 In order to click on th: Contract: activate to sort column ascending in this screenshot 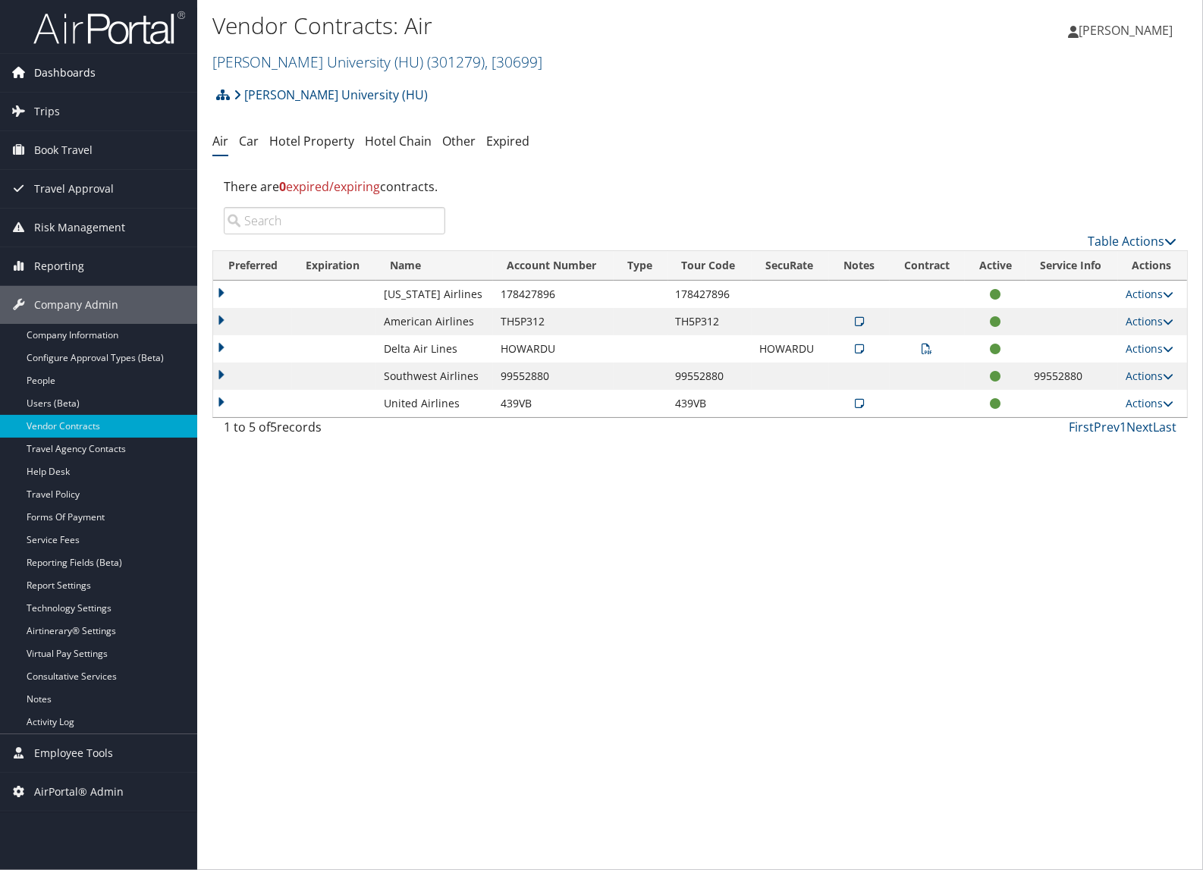, I will do `click(927, 265)`.